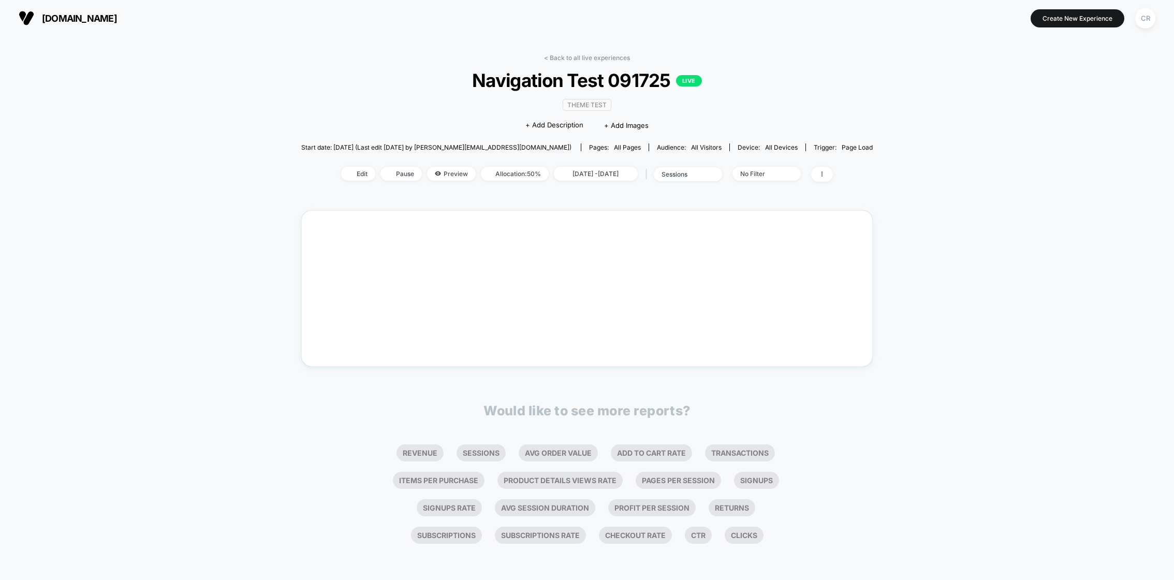  I want to click on li: Signups, so click(756, 480).